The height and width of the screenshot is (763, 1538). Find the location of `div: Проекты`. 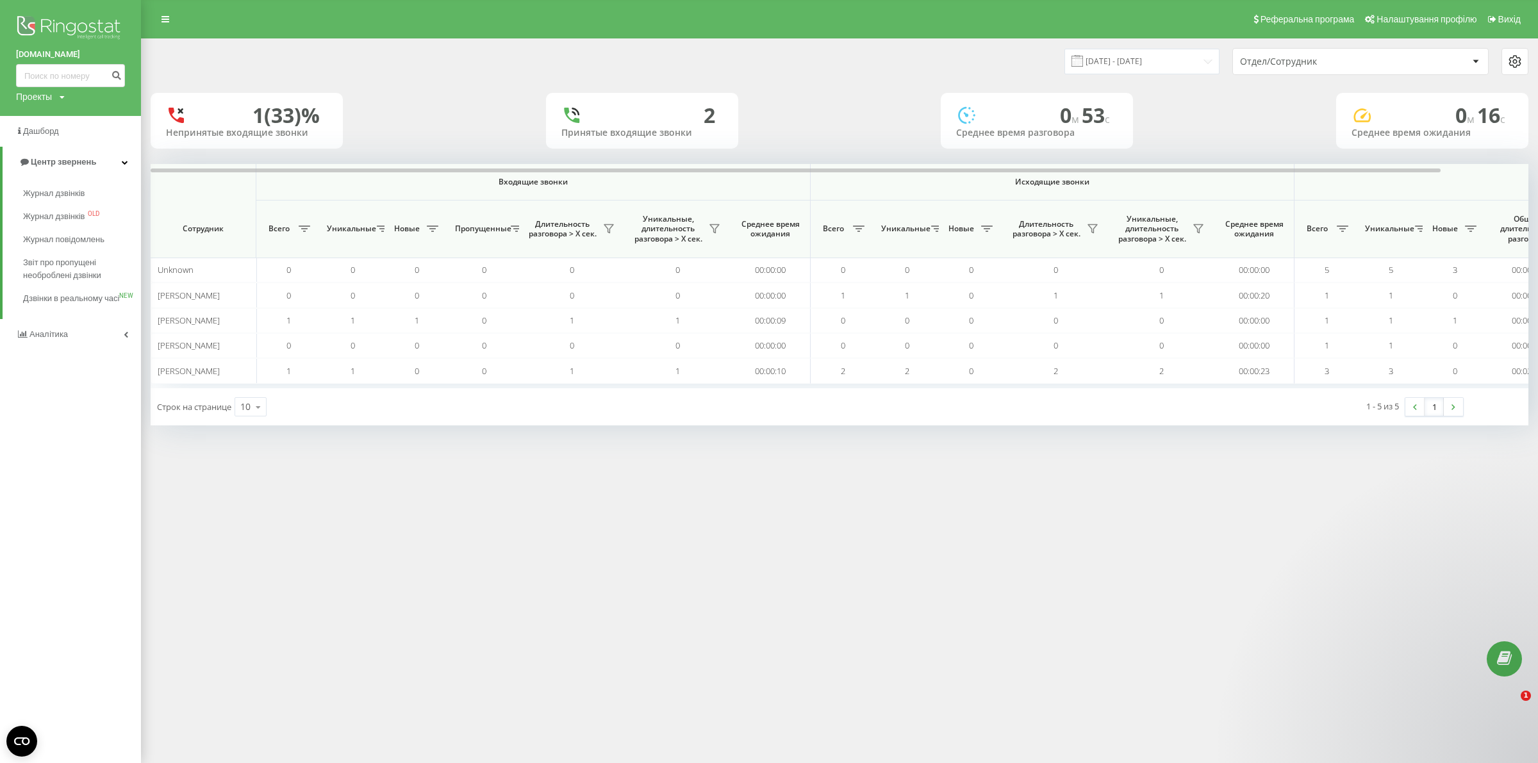

div: Проекты is located at coordinates (34, 97).